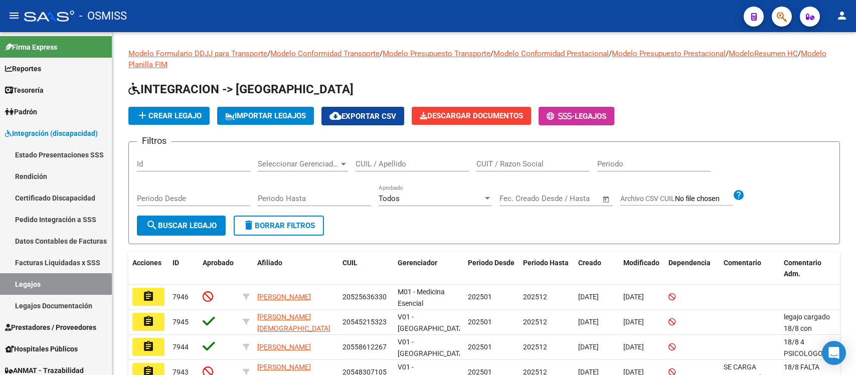 The image size is (856, 375). Describe the element at coordinates (51, 133) in the screenshot. I see `span: Integración (discapacidad)` at that location.